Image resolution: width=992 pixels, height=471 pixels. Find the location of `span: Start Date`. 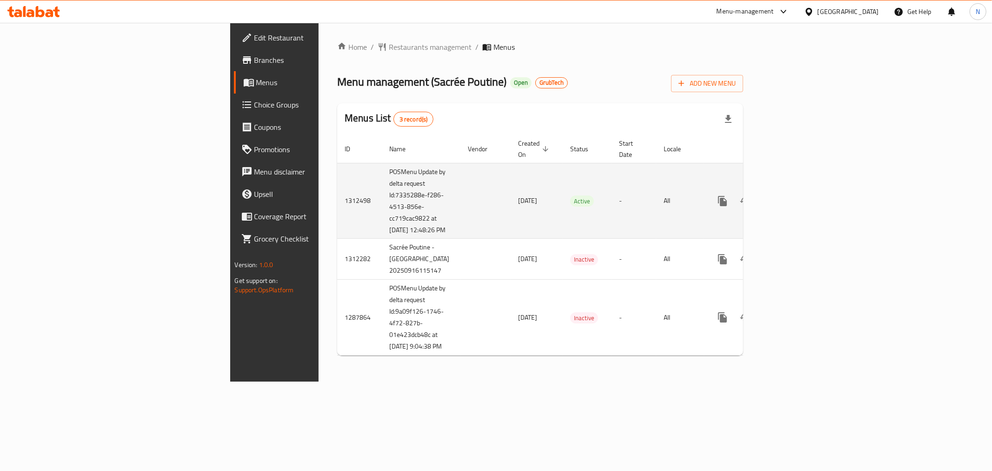

span: Start Date is located at coordinates (632, 149).